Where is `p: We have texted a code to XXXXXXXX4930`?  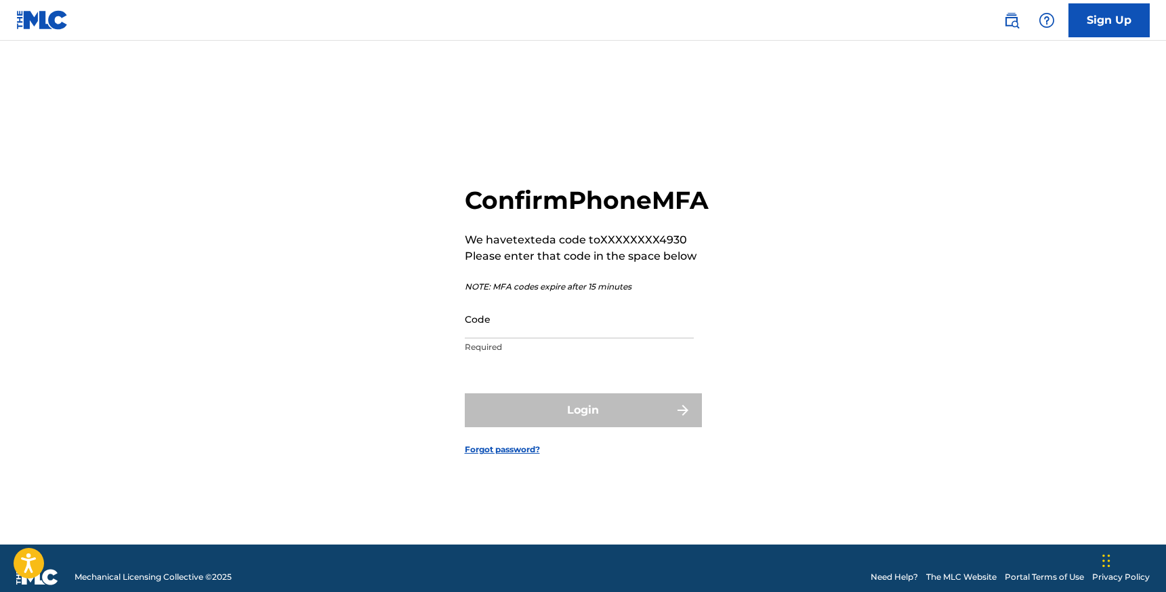 p: We have texted a code to XXXXXXXX4930 is located at coordinates (587, 240).